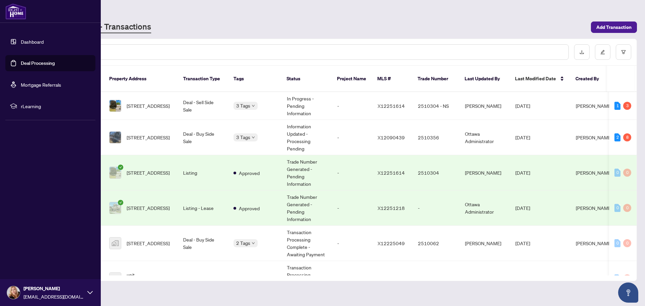 The image size is (645, 306). I want to click on th: MLS #, so click(392, 79).